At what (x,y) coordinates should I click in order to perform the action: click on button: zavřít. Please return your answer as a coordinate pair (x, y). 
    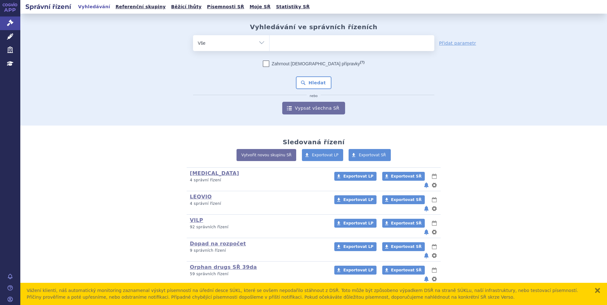
    Looking at the image, I should click on (597, 291).